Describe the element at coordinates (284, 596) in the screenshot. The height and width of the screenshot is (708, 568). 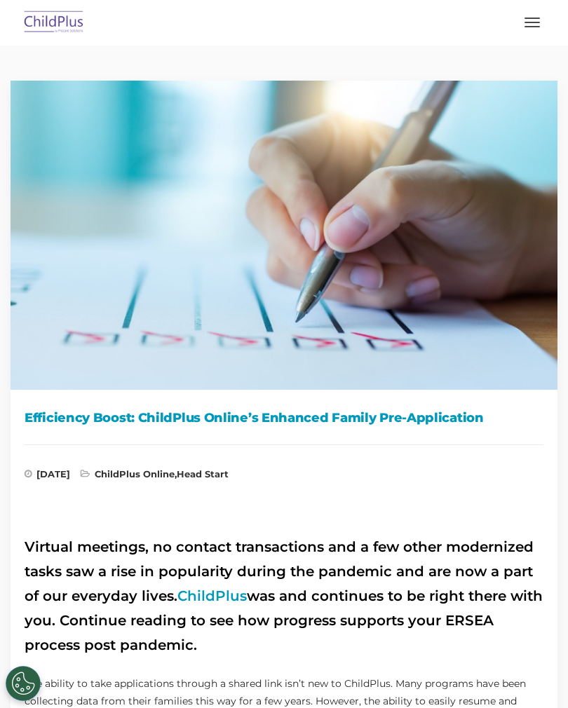
I see `h2: Virtual meetings, no contact transactions and a few other modernized tasks saw a rise in populari...` at that location.